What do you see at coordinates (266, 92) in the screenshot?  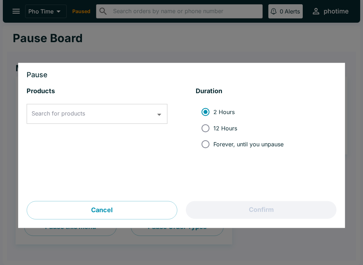 I see `h5: Duration` at bounding box center [266, 92].